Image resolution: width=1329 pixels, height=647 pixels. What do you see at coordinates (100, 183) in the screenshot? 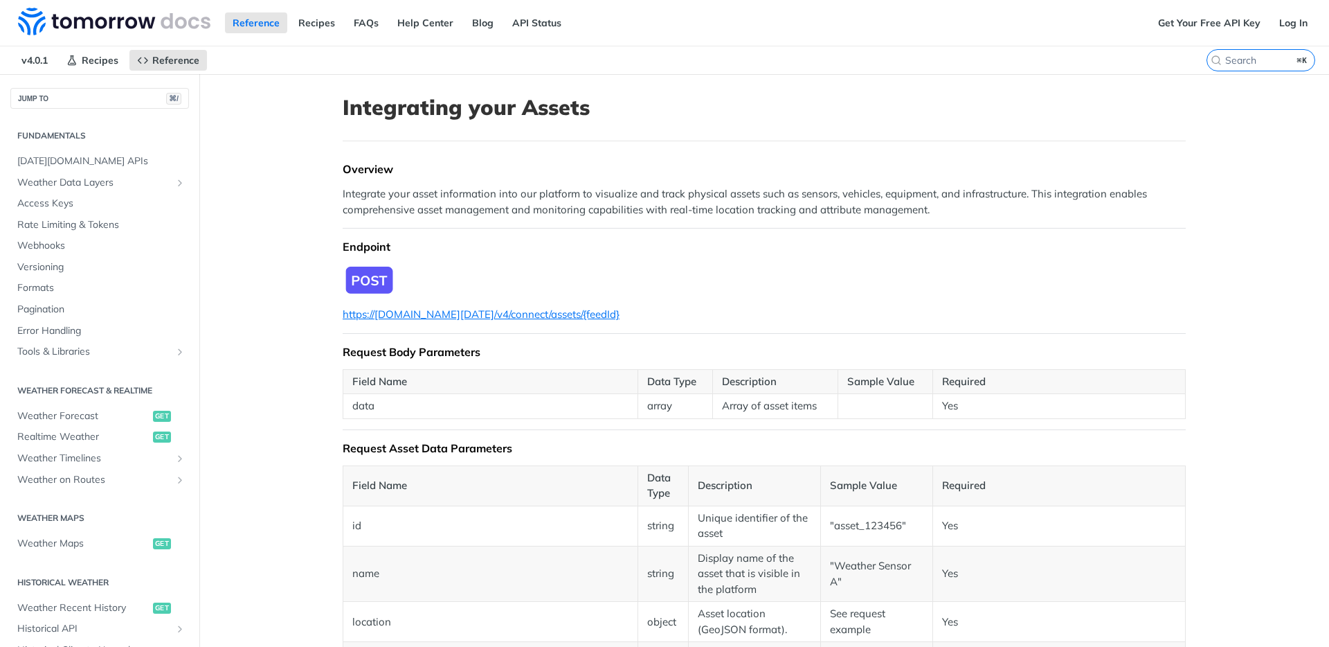
I see `a: Weather Data LayersShow subpages for Weather Data Layers` at bounding box center [100, 183].